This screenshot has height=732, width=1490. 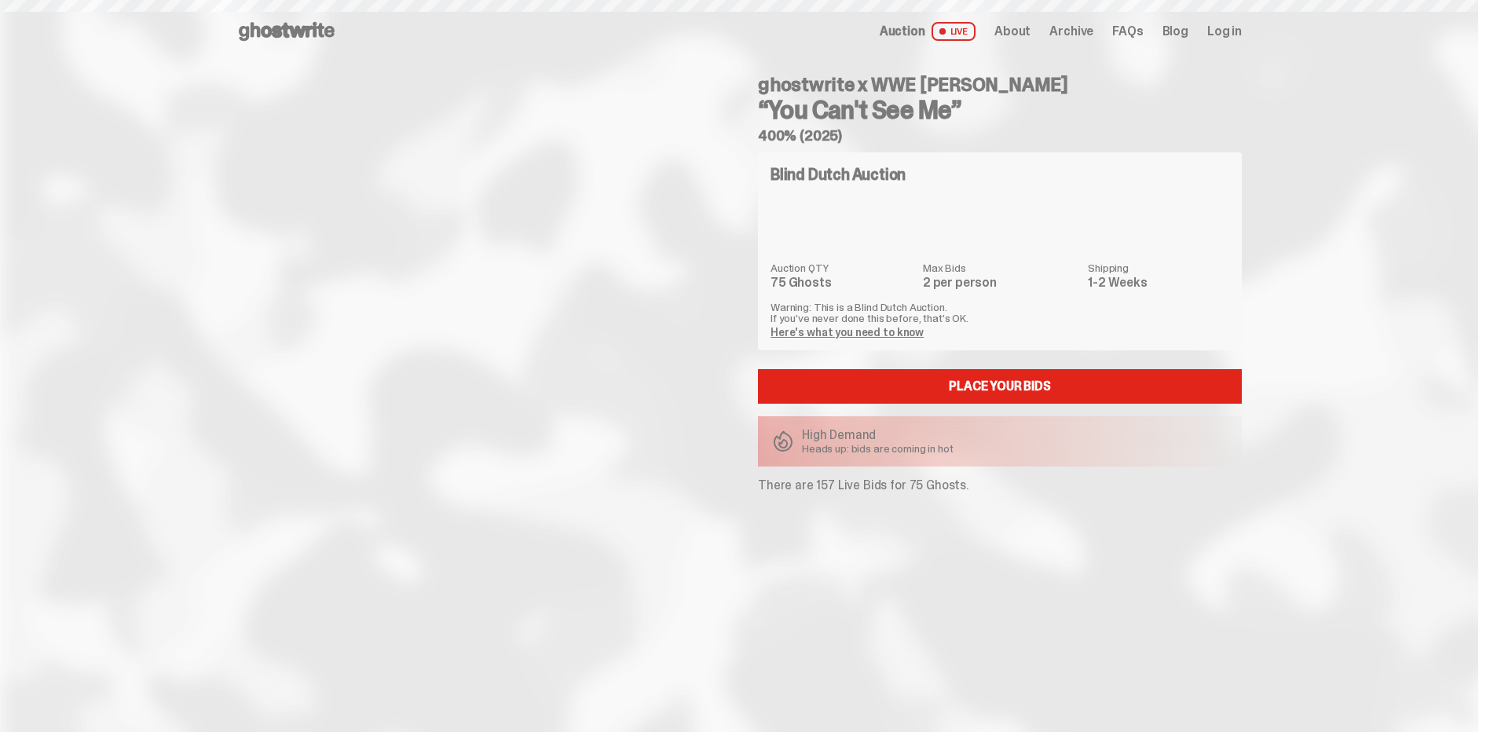 What do you see at coordinates (953, 31) in the screenshot?
I see `span: LIVE` at bounding box center [953, 31].